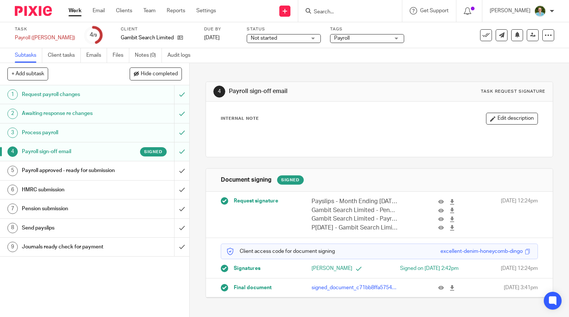  Describe the element at coordinates (13, 114) in the screenshot. I see `div: 2` at that location.